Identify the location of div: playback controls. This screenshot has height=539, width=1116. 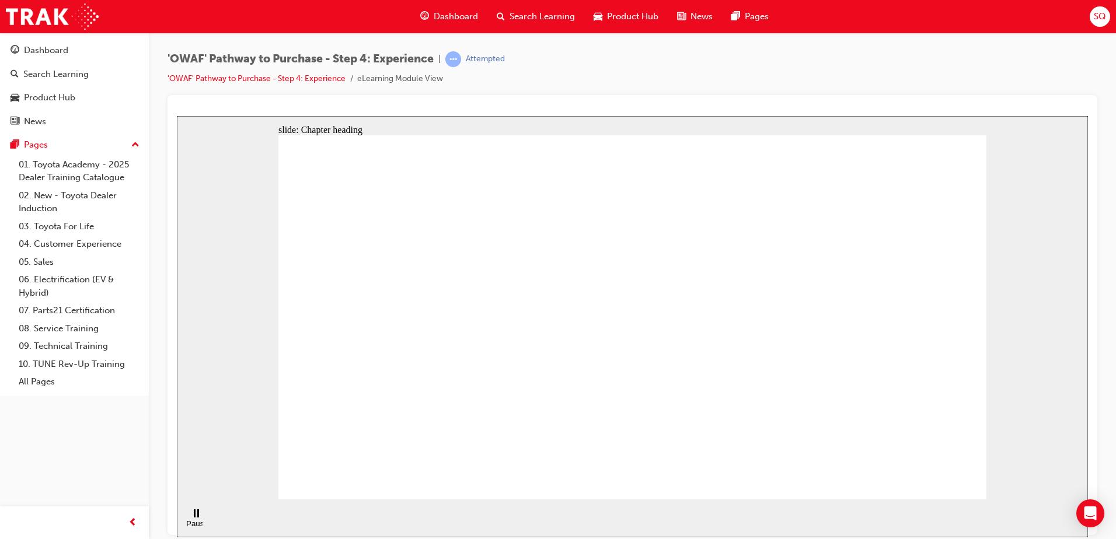
(16, 402).